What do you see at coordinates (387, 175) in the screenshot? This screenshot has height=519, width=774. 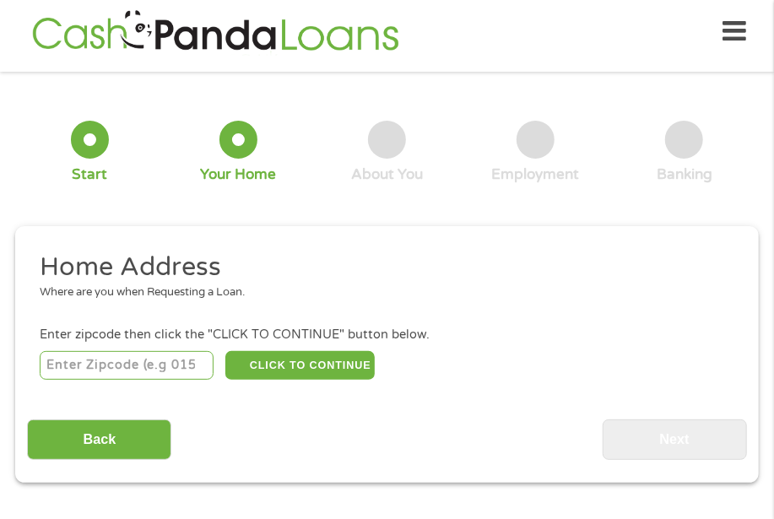 I see `div: About You` at bounding box center [387, 175].